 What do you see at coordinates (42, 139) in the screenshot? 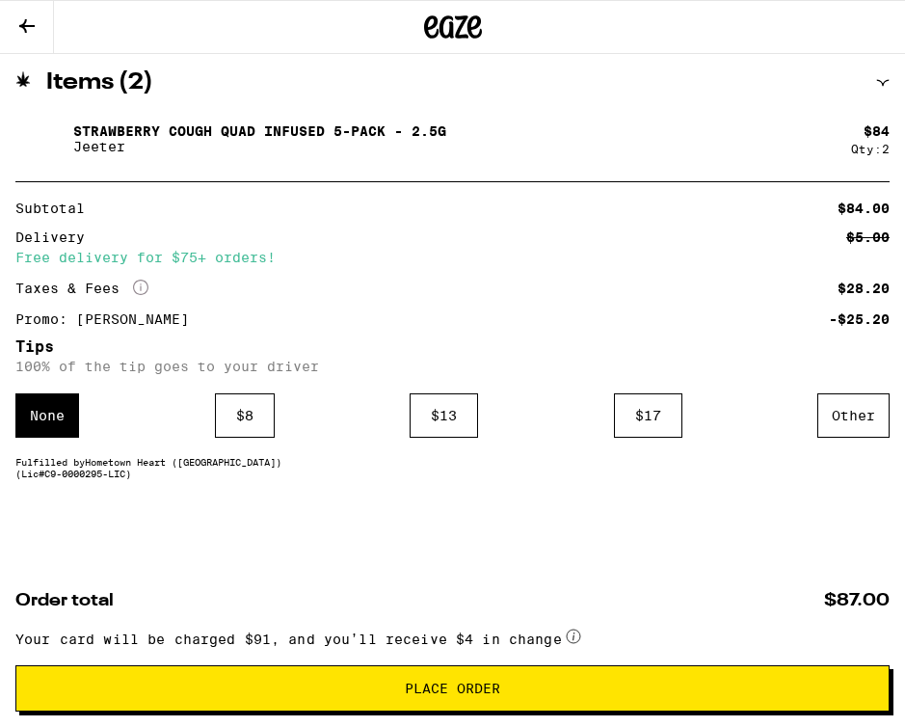
I see `img: Strawberry Cough Quad Infused 5-Pack - 2.5g` at bounding box center [42, 139].